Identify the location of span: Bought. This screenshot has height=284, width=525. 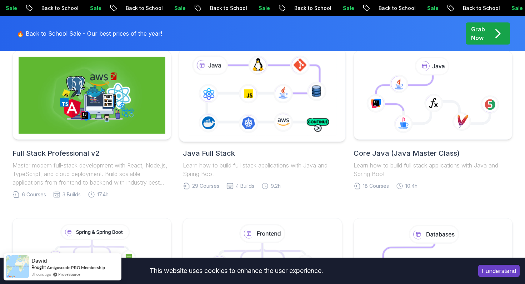
(39, 268).